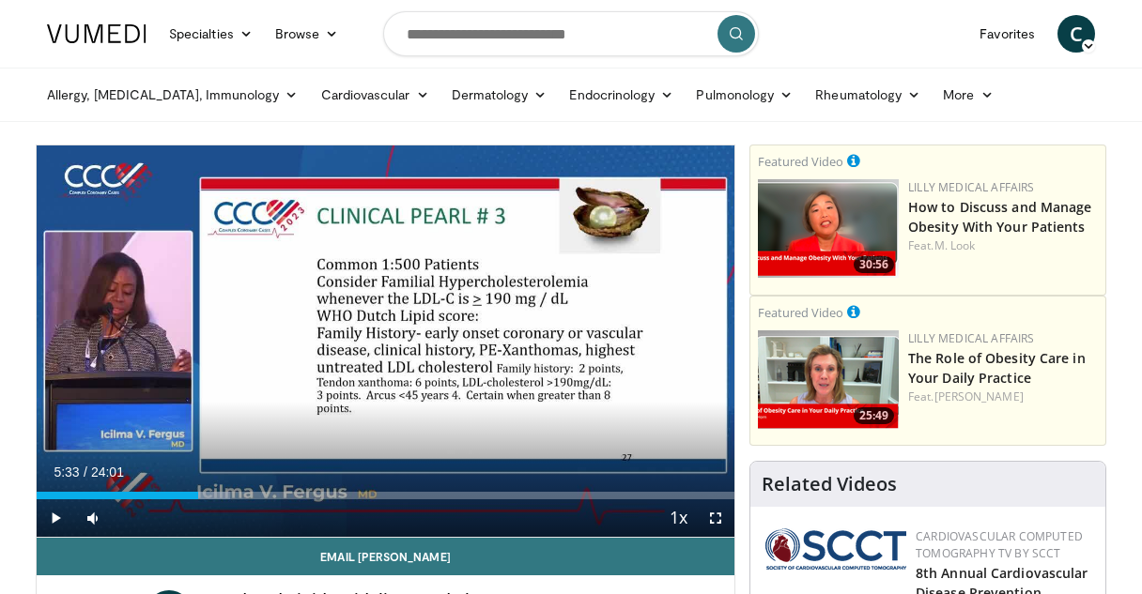 Image resolution: width=1142 pixels, height=594 pixels. I want to click on div: Progress Bar, so click(385, 496).